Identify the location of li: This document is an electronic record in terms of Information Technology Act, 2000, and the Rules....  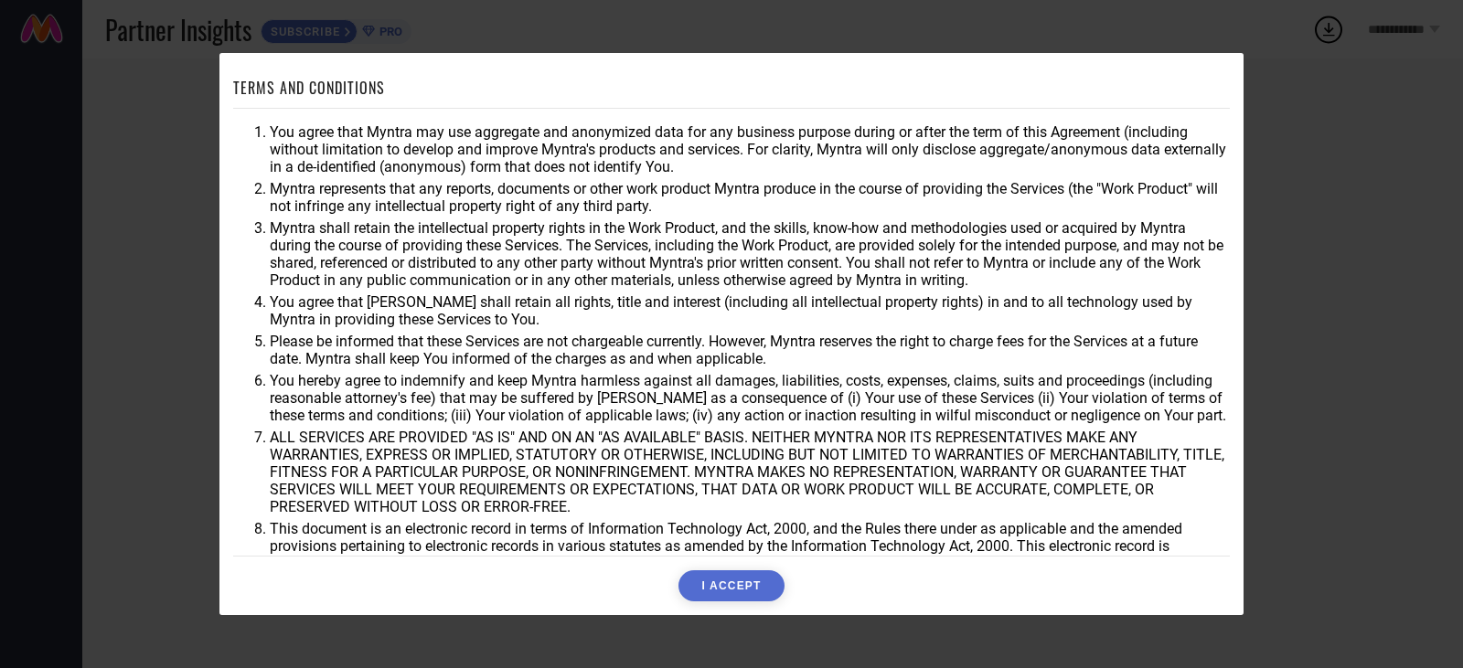
(750, 546).